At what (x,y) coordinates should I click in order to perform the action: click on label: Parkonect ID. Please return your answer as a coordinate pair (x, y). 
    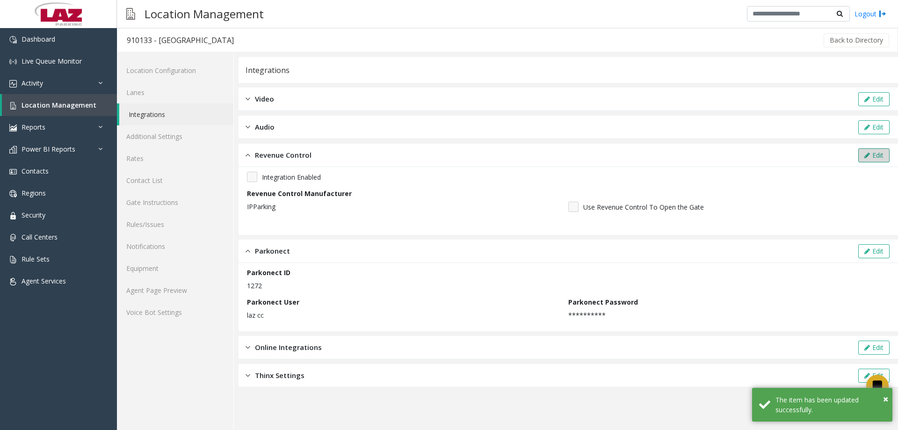
    Looking at the image, I should click on (268, 272).